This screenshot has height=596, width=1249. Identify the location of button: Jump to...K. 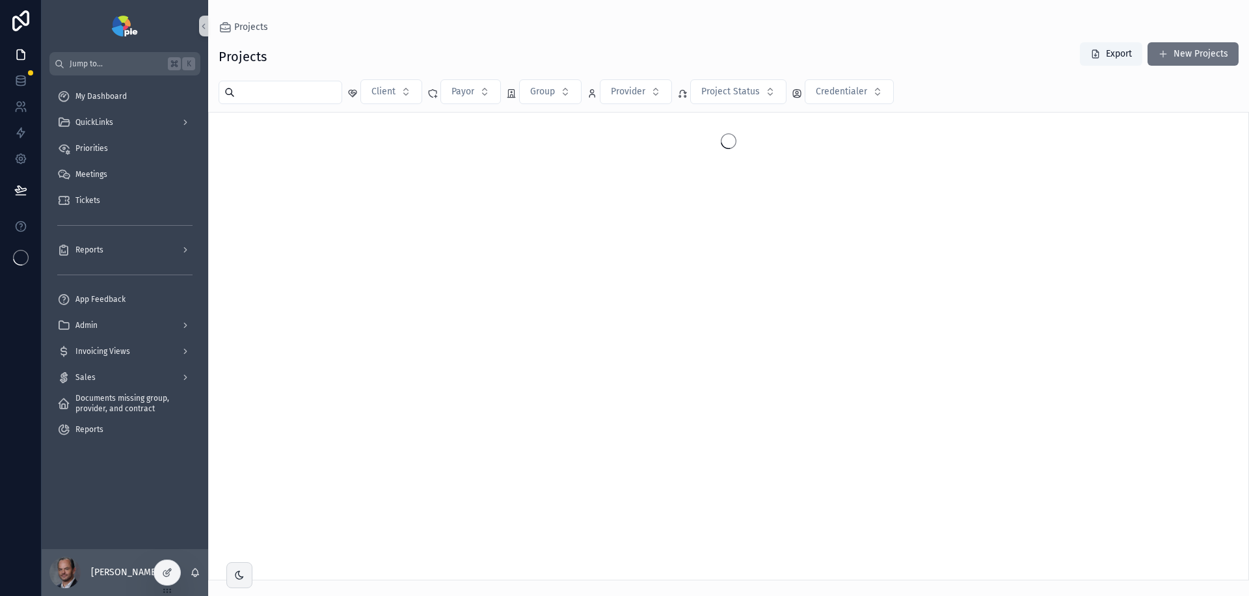
(125, 64).